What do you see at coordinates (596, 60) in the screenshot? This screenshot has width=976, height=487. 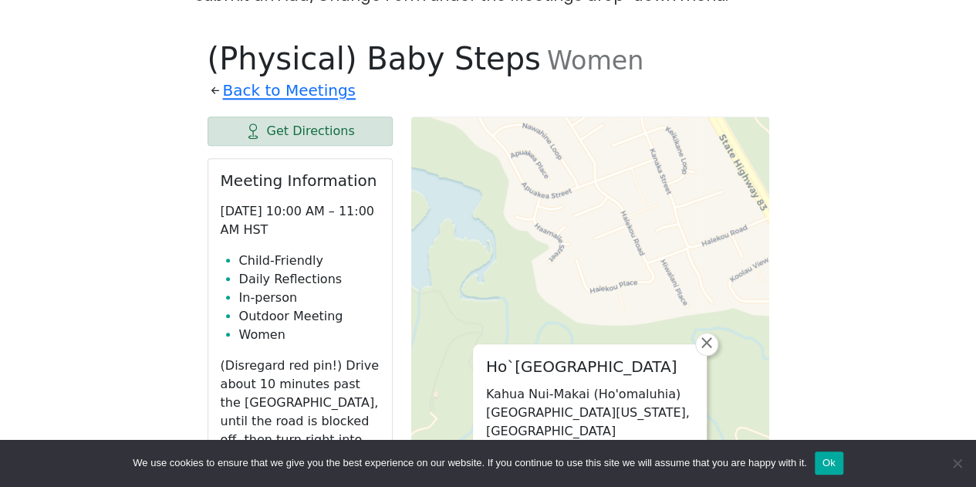 I see `small: Women` at bounding box center [596, 60].